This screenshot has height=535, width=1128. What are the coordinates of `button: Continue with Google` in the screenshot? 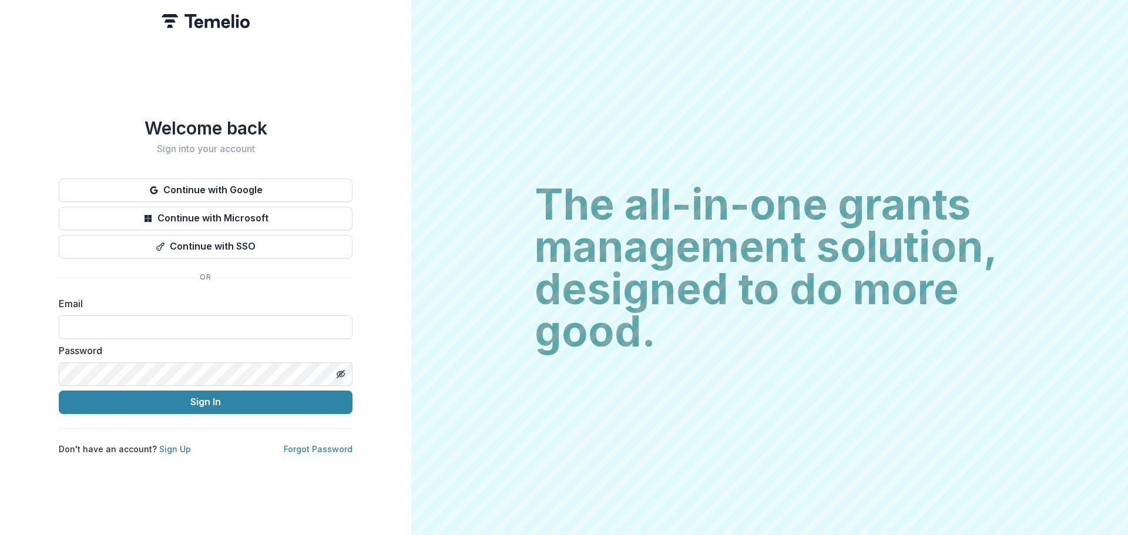 It's located at (206, 190).